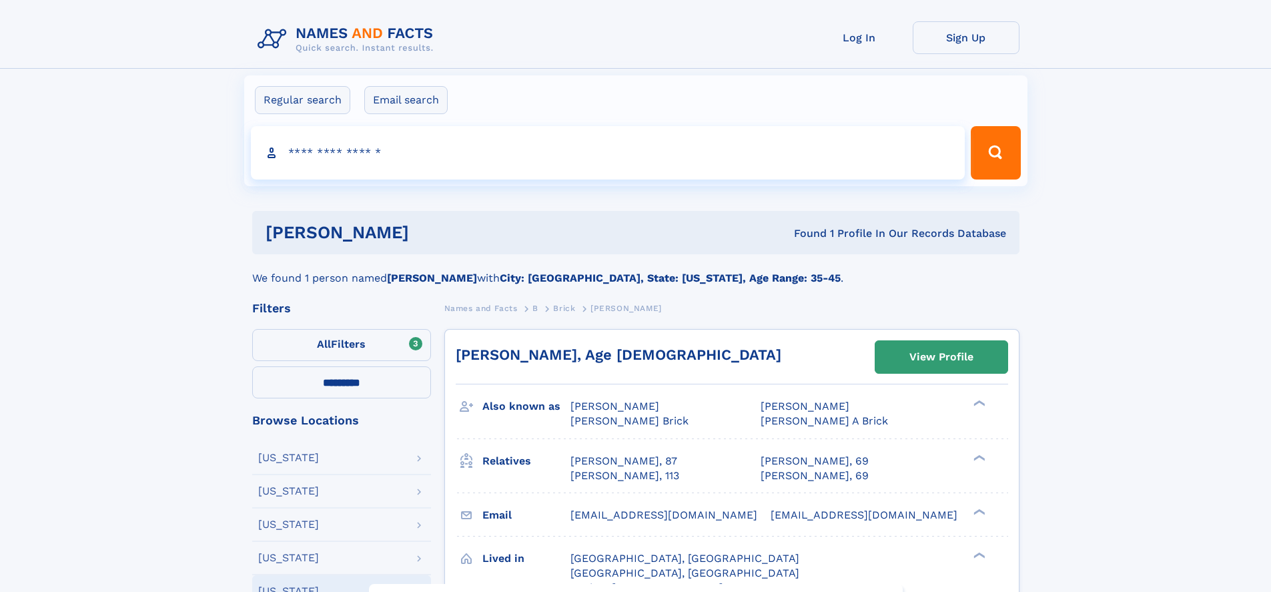 This screenshot has width=1271, height=592. What do you see at coordinates (526, 558) in the screenshot?
I see `h3: Lived in` at bounding box center [526, 558].